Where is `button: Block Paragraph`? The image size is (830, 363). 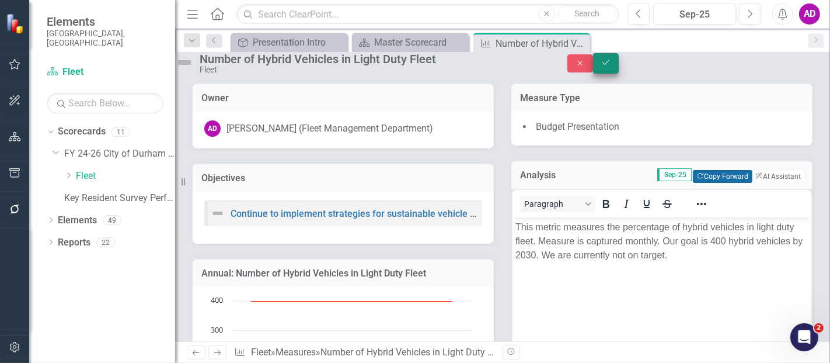
button: Block Paragraph is located at coordinates (557, 204).